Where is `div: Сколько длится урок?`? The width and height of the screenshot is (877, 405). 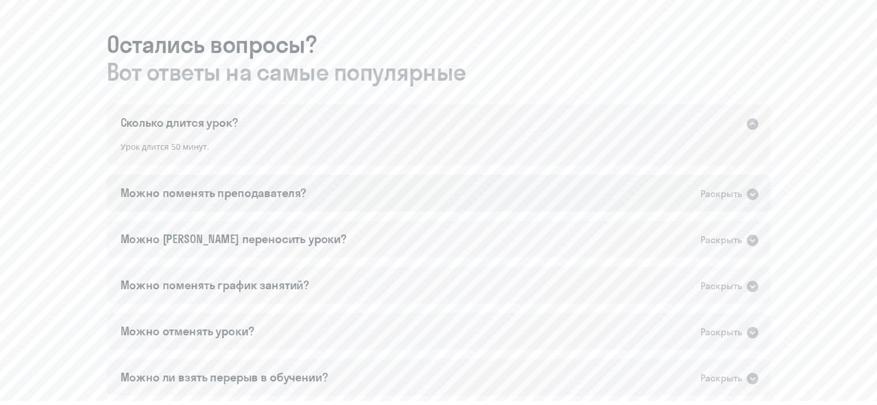 div: Сколько длится урок? is located at coordinates (179, 123).